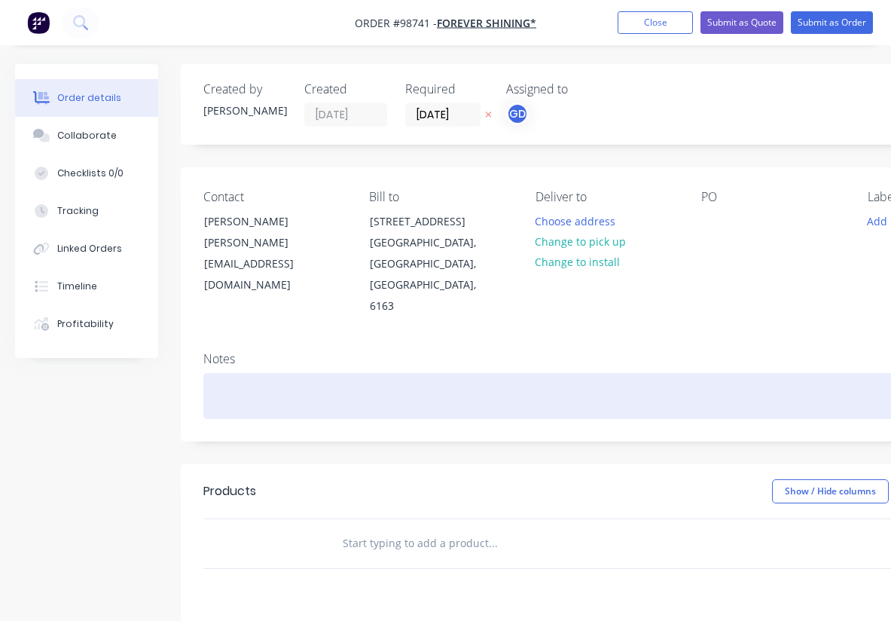  What do you see at coordinates (346, 89) in the screenshot?
I see `div: Created` at bounding box center [346, 89].